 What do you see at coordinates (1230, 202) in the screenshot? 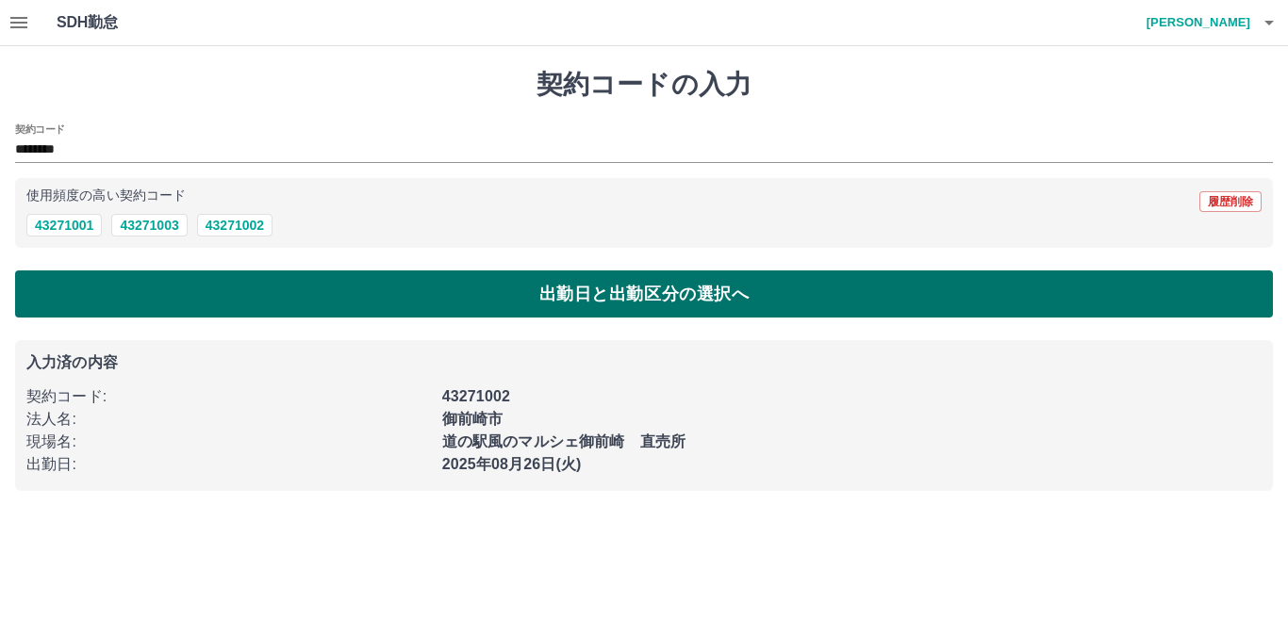
I see `button: 履歴削除` at bounding box center [1230, 202].